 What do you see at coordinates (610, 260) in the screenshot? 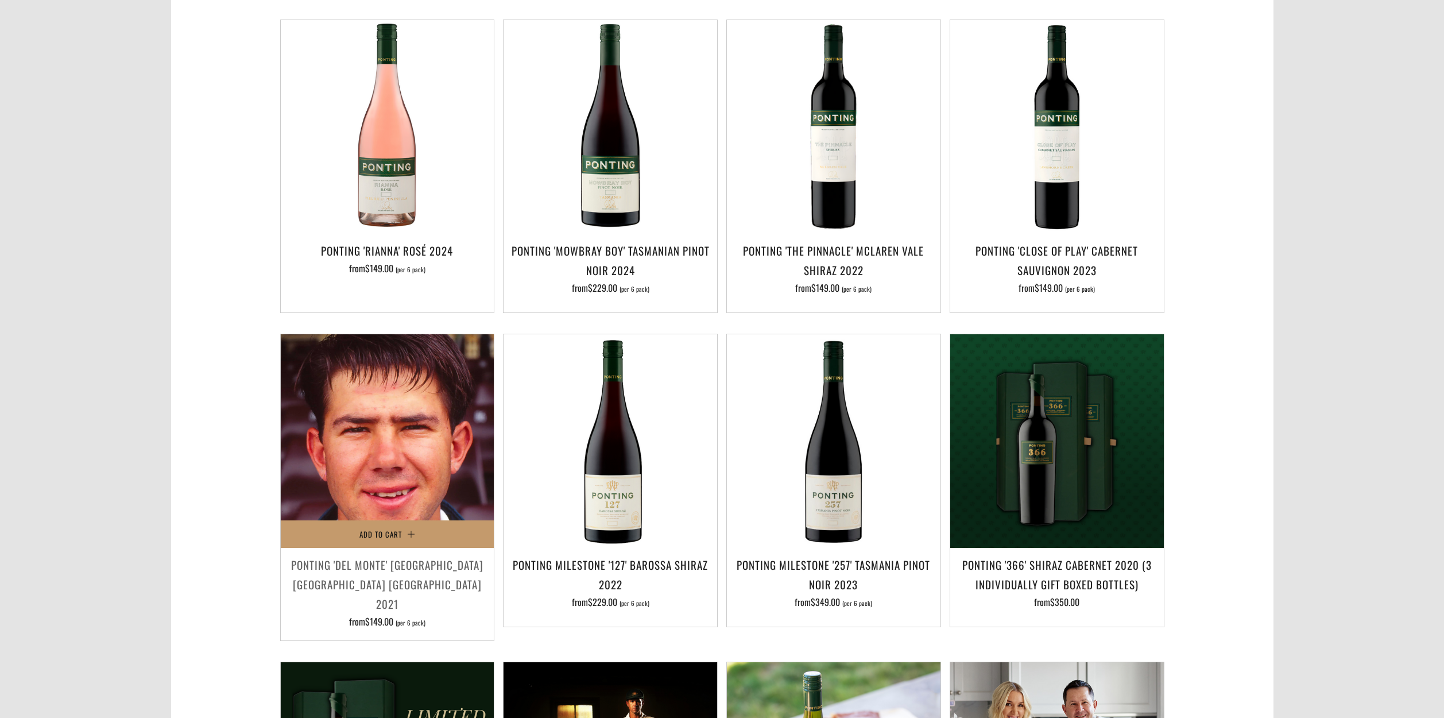
I see `h3: Ponting 'Mowbray Boy' Tasmanian Pinot Noir 2024` at bounding box center [610, 260].